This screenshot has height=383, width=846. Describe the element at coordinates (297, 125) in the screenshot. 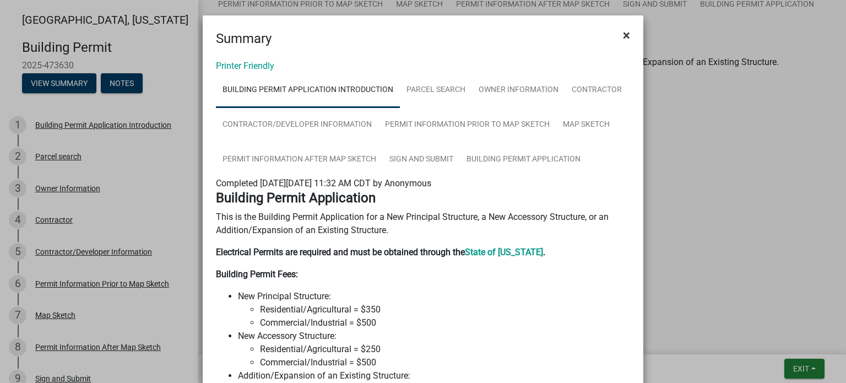

I see `a: Contractor/Developer Information` at that location.